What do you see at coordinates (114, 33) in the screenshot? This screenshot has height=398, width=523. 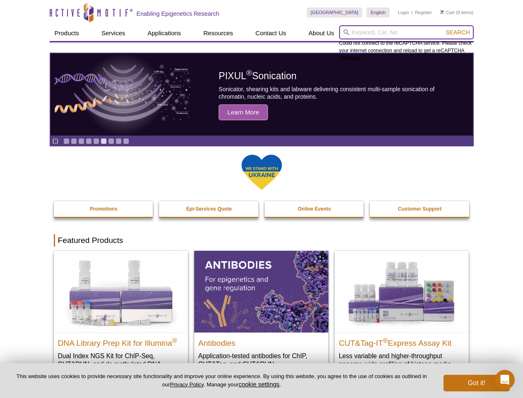 I see `a: Services` at bounding box center [114, 33].